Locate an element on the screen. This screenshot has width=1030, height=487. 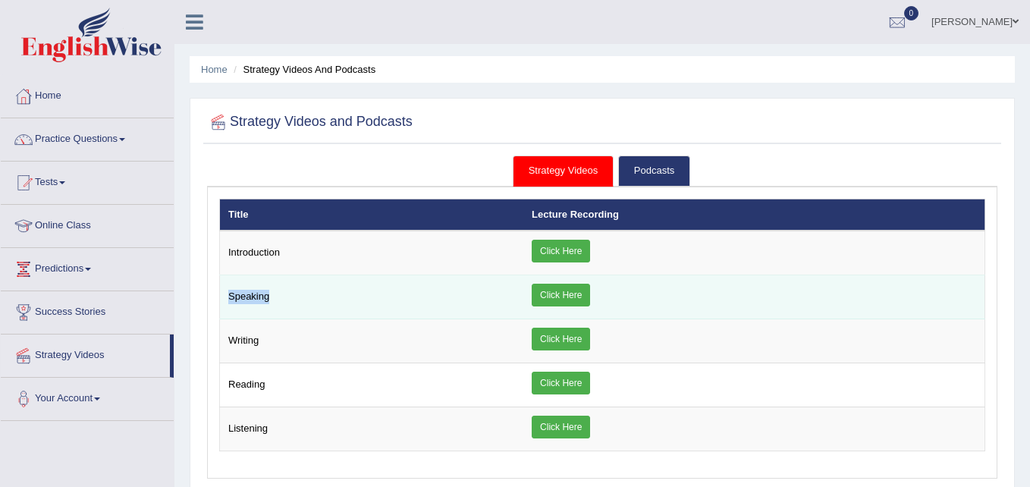
a: Online Class is located at coordinates (87, 224).